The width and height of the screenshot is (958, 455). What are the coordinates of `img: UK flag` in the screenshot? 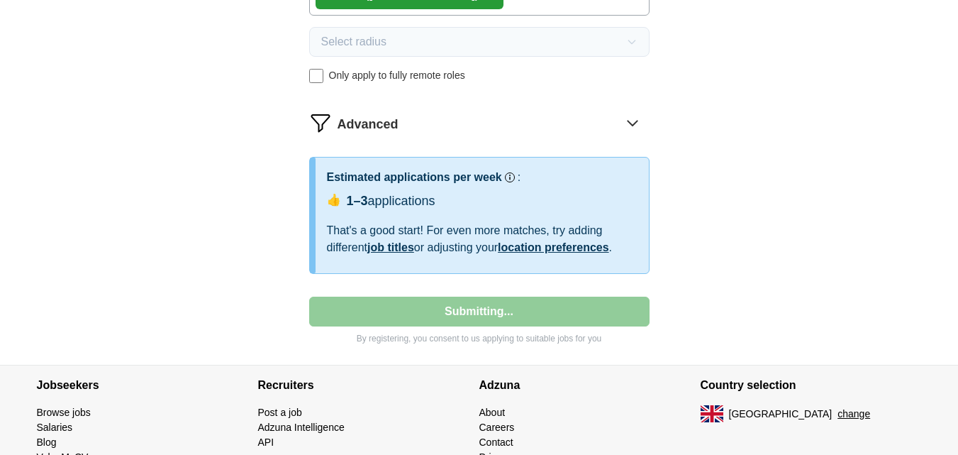 It's located at (712, 413).